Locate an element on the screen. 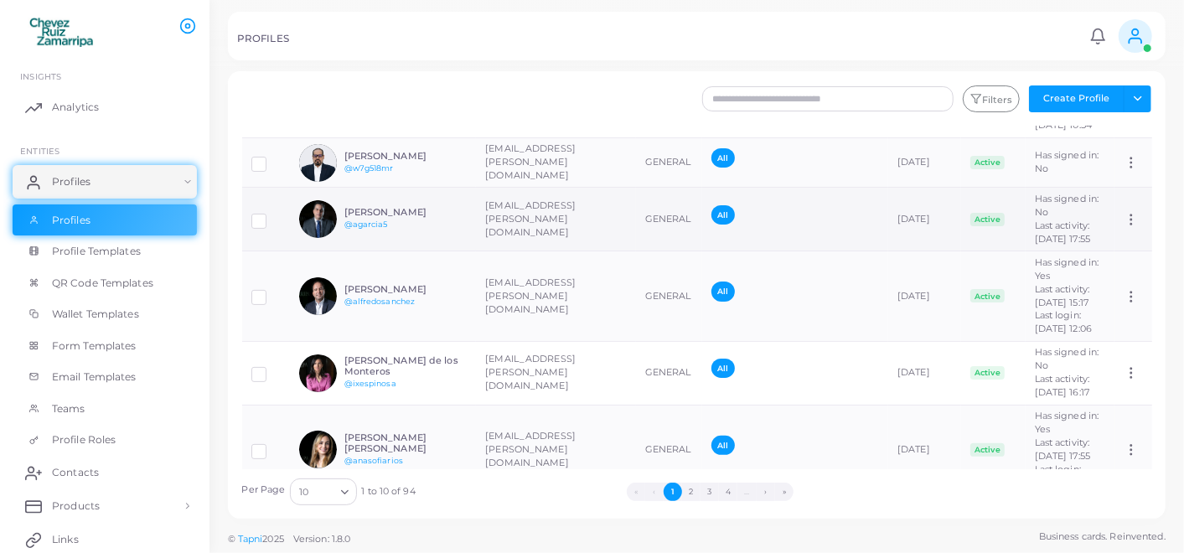 This screenshot has width=1184, height=553. a: @alfredosanchez is located at coordinates (380, 301).